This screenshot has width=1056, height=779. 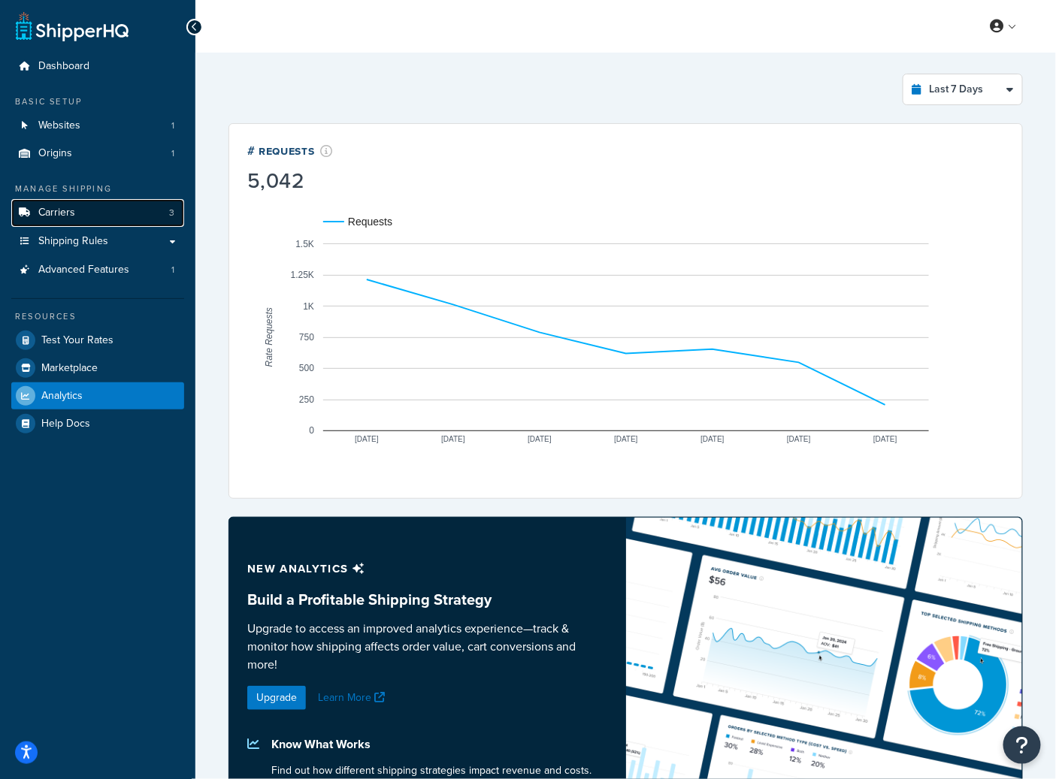 What do you see at coordinates (59, 126) in the screenshot?
I see `span: Websites` at bounding box center [59, 126].